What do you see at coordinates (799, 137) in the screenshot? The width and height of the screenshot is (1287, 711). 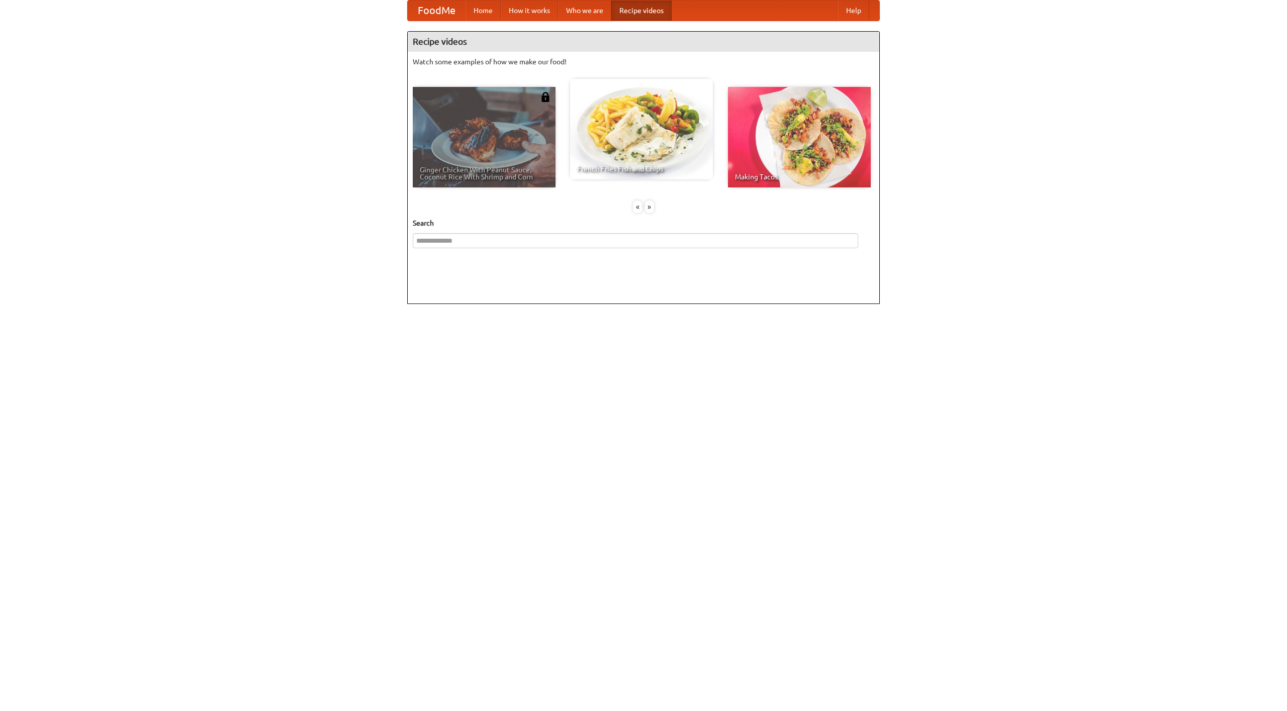 I see `a: Making Tacos` at bounding box center [799, 137].